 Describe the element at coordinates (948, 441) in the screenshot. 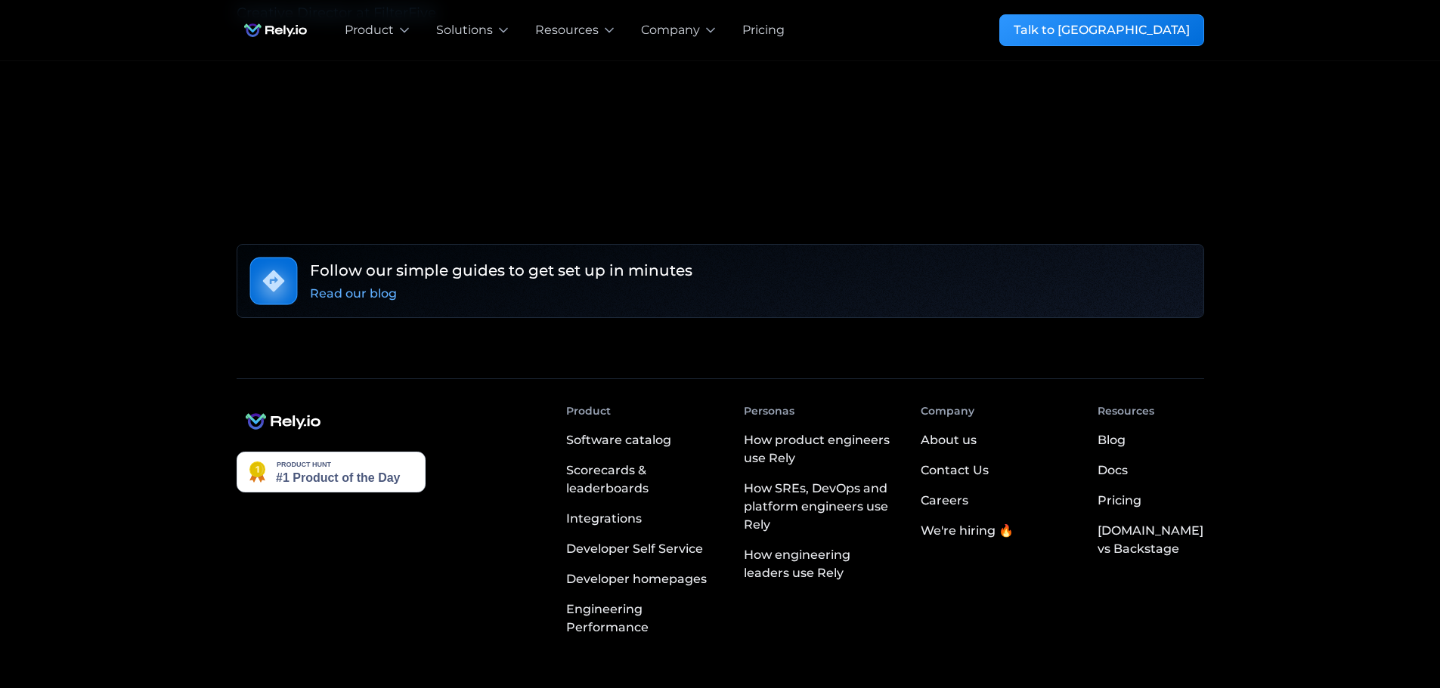

I see `div: About us` at that location.